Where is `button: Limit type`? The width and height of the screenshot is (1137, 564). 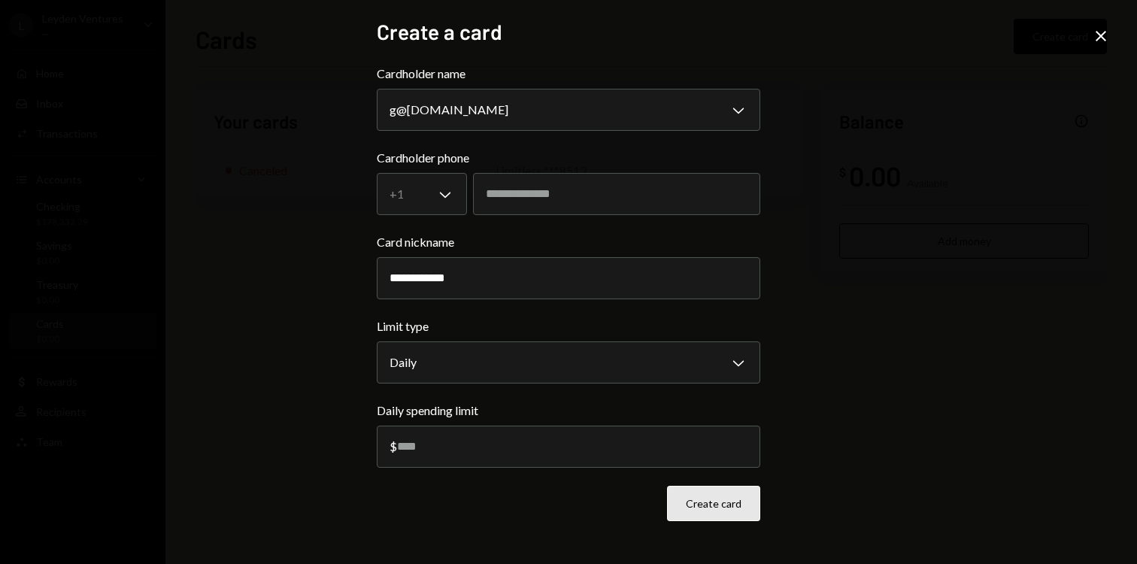
button: Limit type is located at coordinates (569, 362).